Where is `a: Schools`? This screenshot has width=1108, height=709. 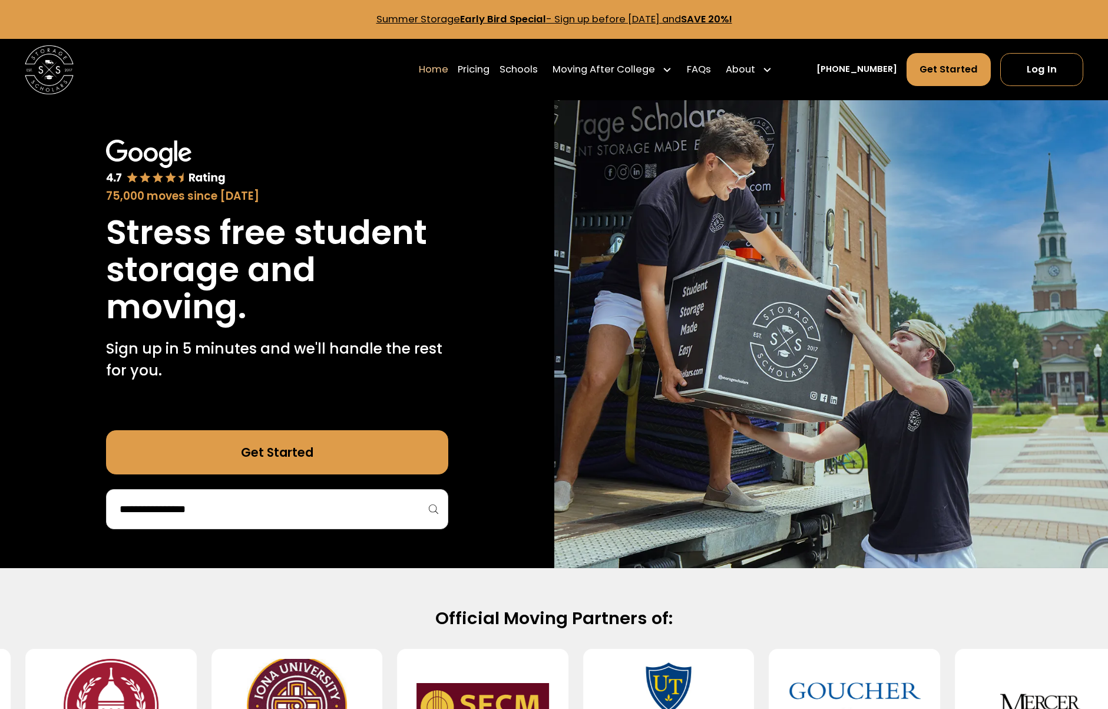 a: Schools is located at coordinates (518, 70).